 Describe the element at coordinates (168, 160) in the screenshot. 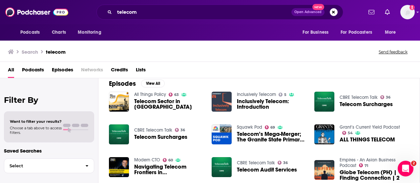

I see `a: 60` at that location.